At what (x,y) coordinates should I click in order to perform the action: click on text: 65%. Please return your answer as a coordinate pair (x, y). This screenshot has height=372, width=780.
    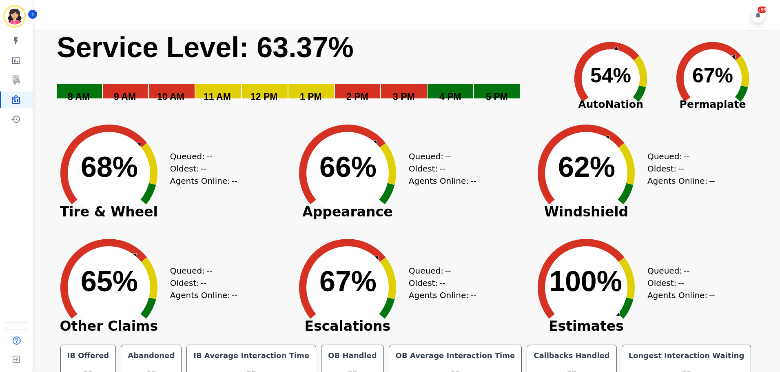
    Looking at the image, I should click on (109, 281).